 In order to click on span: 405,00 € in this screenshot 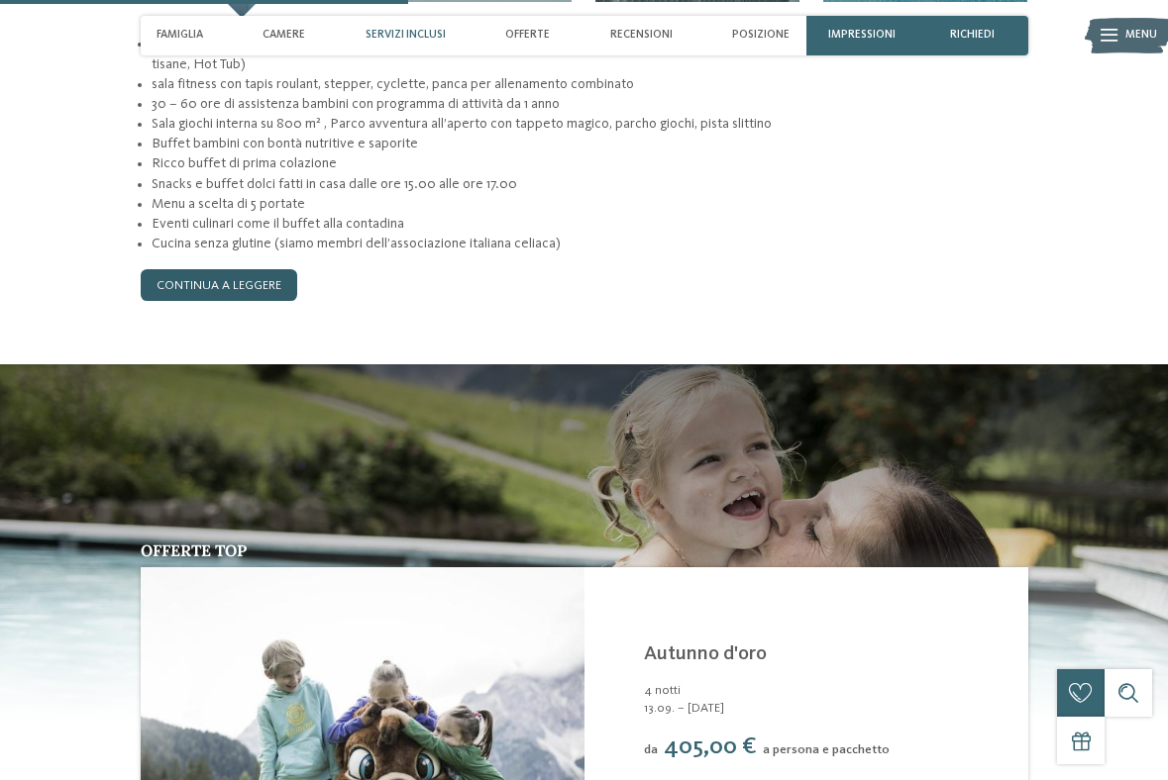, I will do `click(710, 748)`.